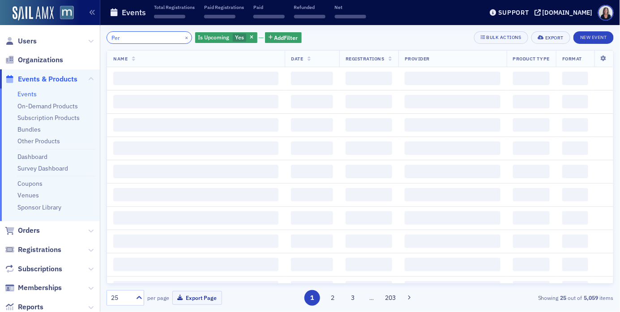  What do you see at coordinates (47, 106) in the screenshot?
I see `a: On-Demand Products` at bounding box center [47, 106].